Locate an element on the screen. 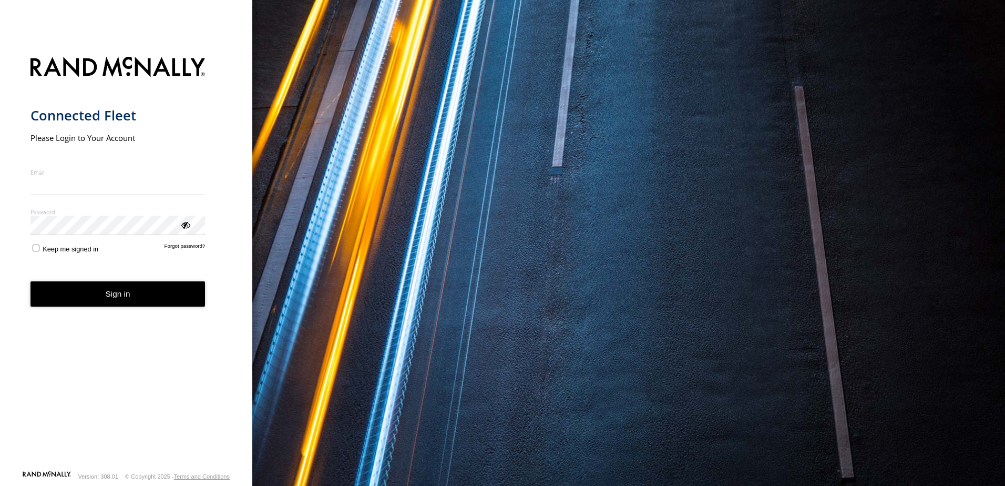 The image size is (1005, 486). h1: Connected Fleet is located at coordinates (118, 115).